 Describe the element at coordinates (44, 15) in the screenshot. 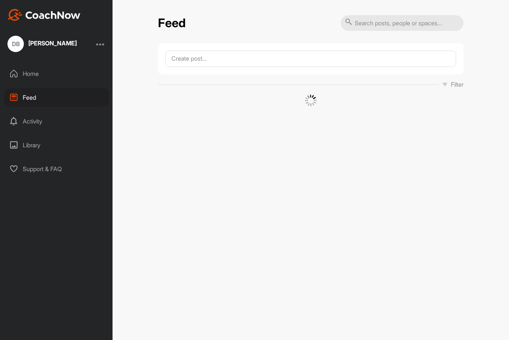

I see `img: CoachNow` at that location.